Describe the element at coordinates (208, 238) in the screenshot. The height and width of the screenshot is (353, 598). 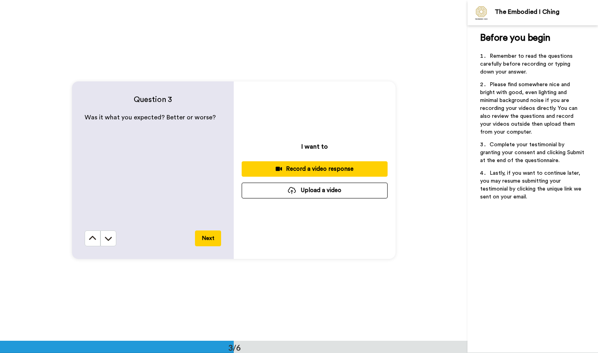
I see `button: Next` at that location.